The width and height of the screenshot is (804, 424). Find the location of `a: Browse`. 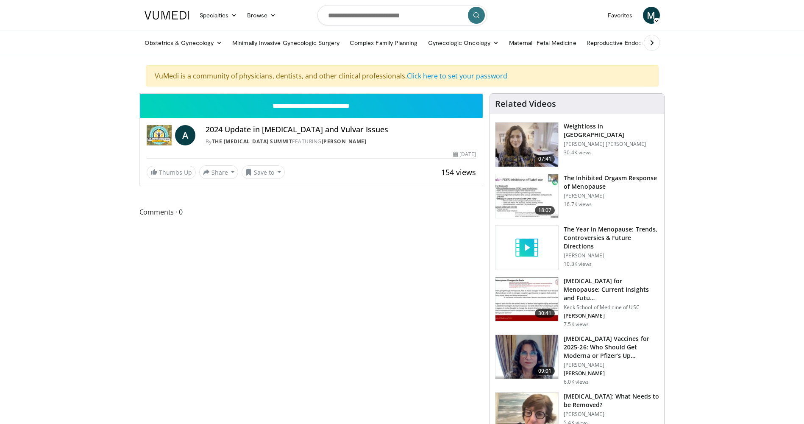

a: Browse is located at coordinates (261, 15).